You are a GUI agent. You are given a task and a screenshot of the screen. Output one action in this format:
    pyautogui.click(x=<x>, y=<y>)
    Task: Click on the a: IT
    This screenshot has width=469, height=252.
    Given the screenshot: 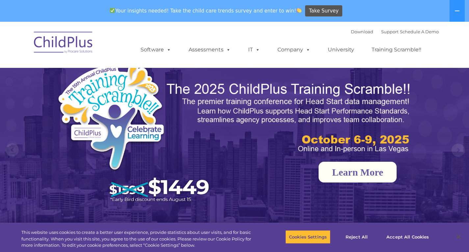 What is the action you would take?
    pyautogui.click(x=254, y=50)
    